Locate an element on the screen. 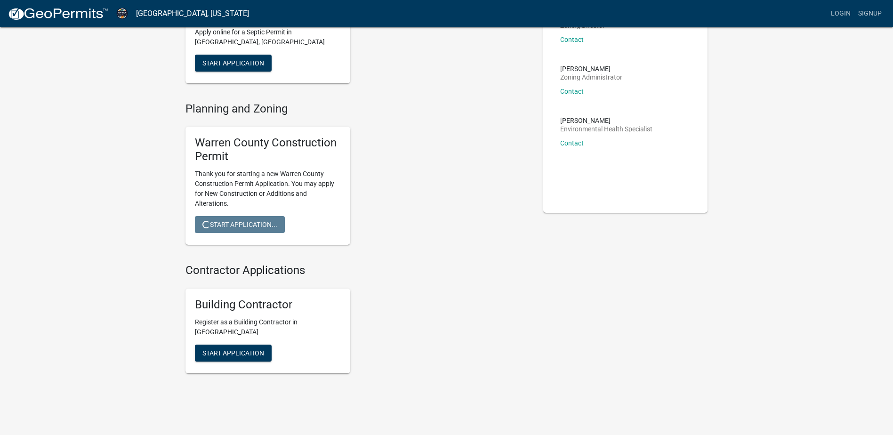 This screenshot has height=435, width=893. p: Thank you for starting a new Warren County Construction Permit Application. You may apply for New... is located at coordinates (268, 189).